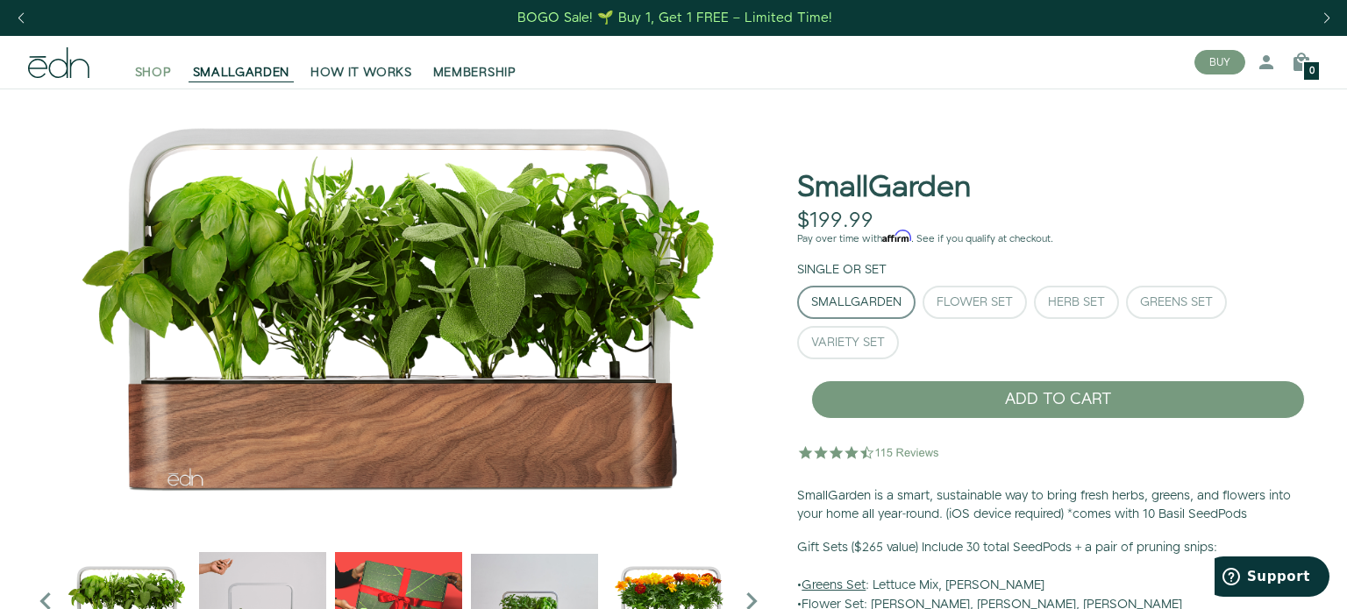 This screenshot has height=609, width=1347. What do you see at coordinates (835, 221) in the screenshot?
I see `div: $199.99` at bounding box center [835, 221].